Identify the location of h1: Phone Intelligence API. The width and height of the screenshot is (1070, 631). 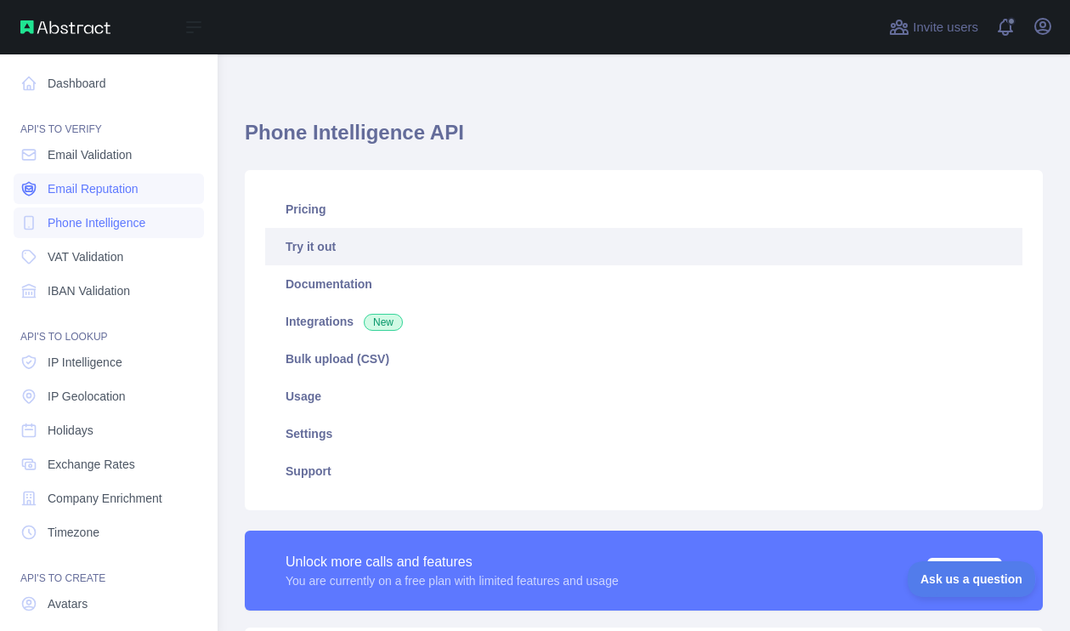
(643, 139).